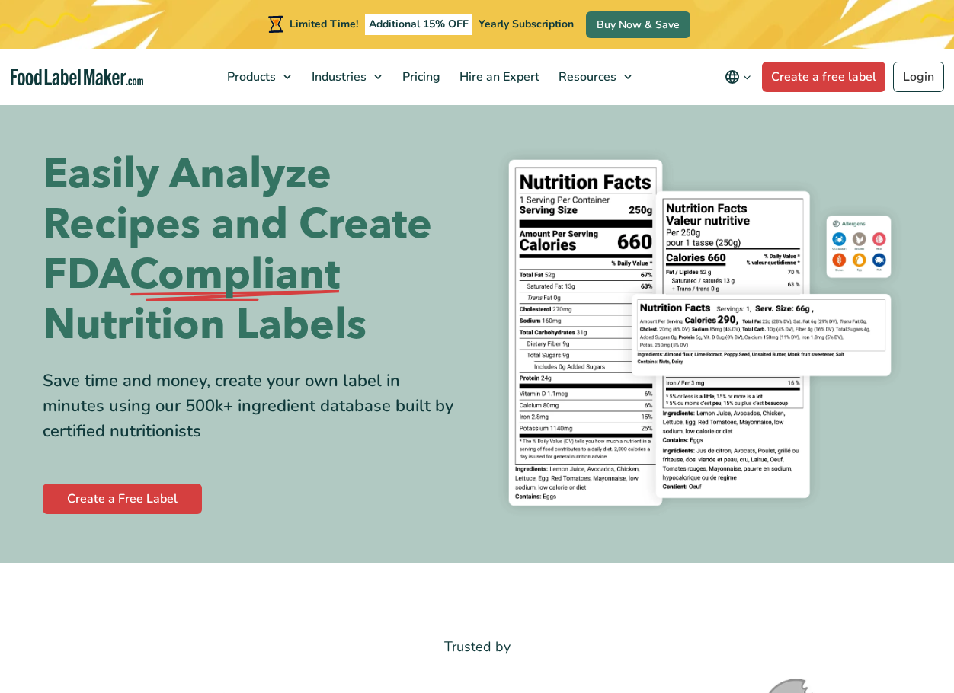 This screenshot has height=693, width=954. Describe the element at coordinates (250, 77) in the screenshot. I see `span: Products` at that location.